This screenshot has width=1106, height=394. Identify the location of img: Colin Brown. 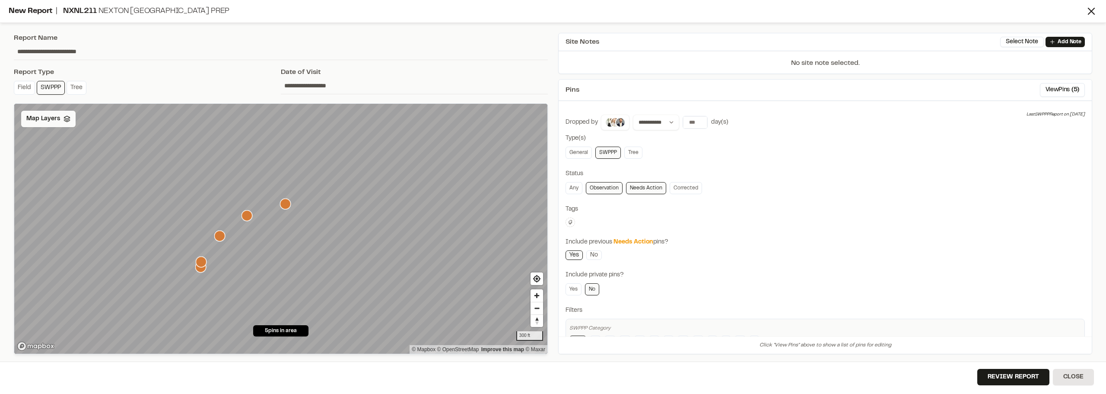
(610, 122).